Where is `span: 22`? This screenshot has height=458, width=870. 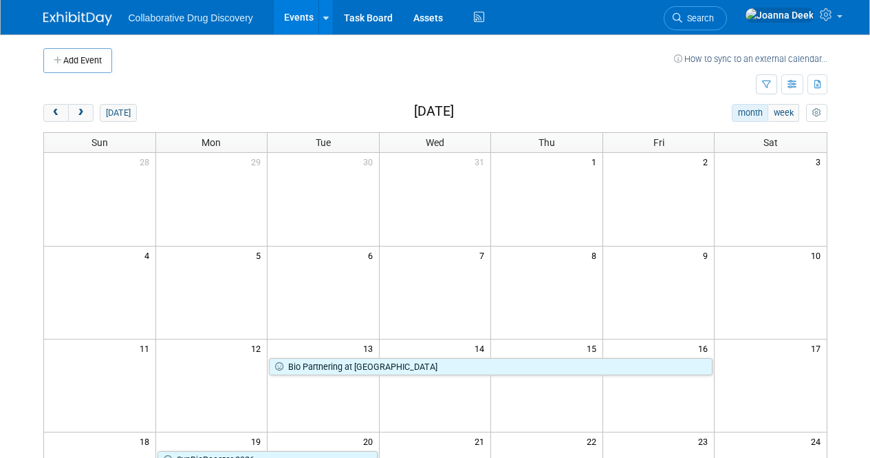 span: 22 is located at coordinates (594, 440).